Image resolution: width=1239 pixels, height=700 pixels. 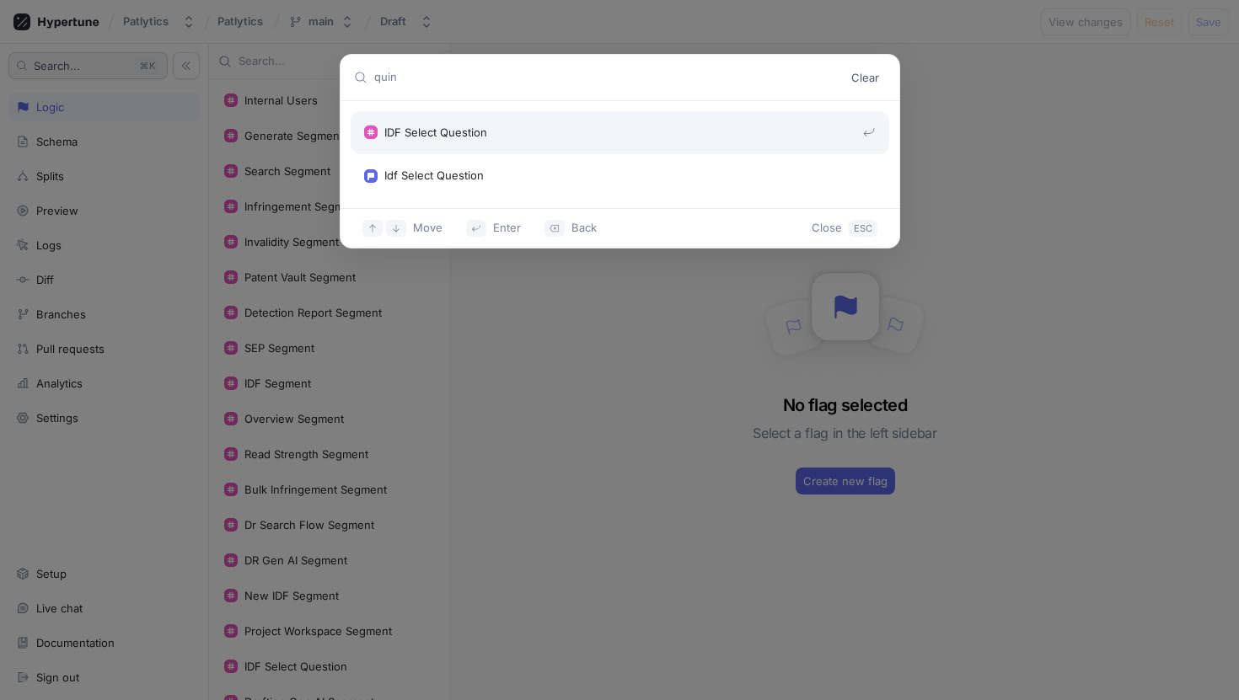 I want to click on p: Enter, so click(x=507, y=228).